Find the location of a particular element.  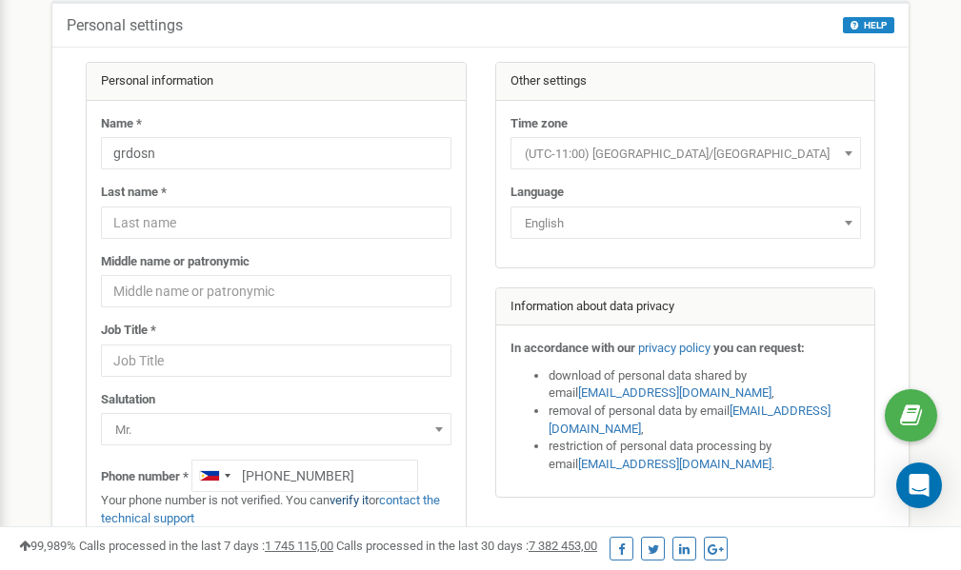

div: Open Intercom Messenger is located at coordinates (919, 486).